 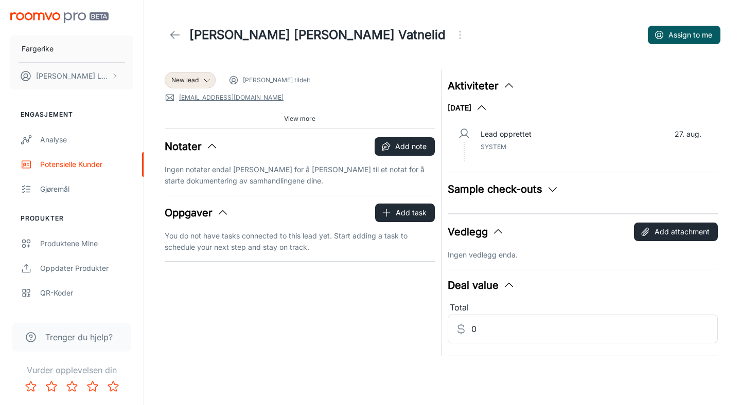 I want to click on div: Oppdater produkter, so click(x=86, y=269).